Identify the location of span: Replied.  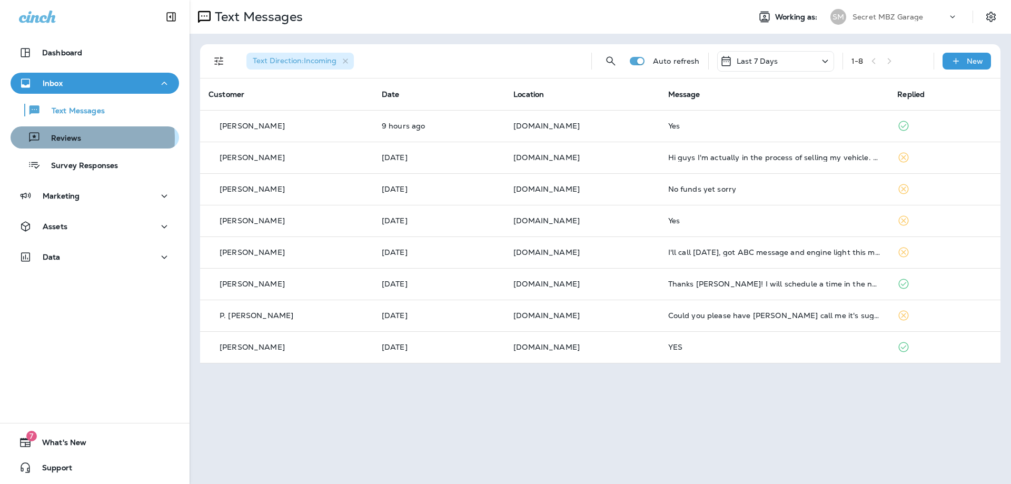
(911, 94).